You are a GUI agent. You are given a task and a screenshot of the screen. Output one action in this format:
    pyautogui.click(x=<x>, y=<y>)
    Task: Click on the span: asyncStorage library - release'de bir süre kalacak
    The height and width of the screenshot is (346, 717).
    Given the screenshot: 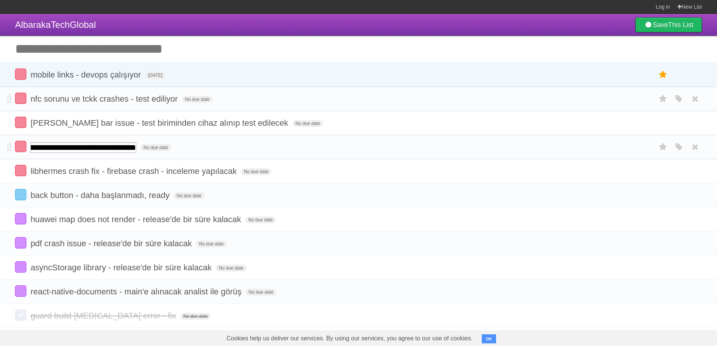 What is the action you would take?
    pyautogui.click(x=122, y=267)
    